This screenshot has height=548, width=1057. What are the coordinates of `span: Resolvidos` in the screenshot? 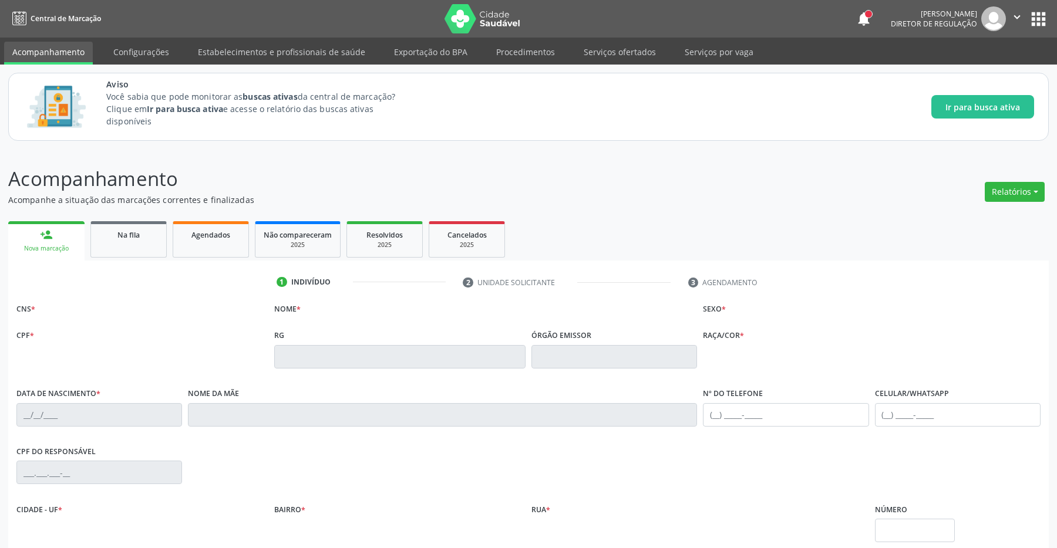 It's located at (384, 235).